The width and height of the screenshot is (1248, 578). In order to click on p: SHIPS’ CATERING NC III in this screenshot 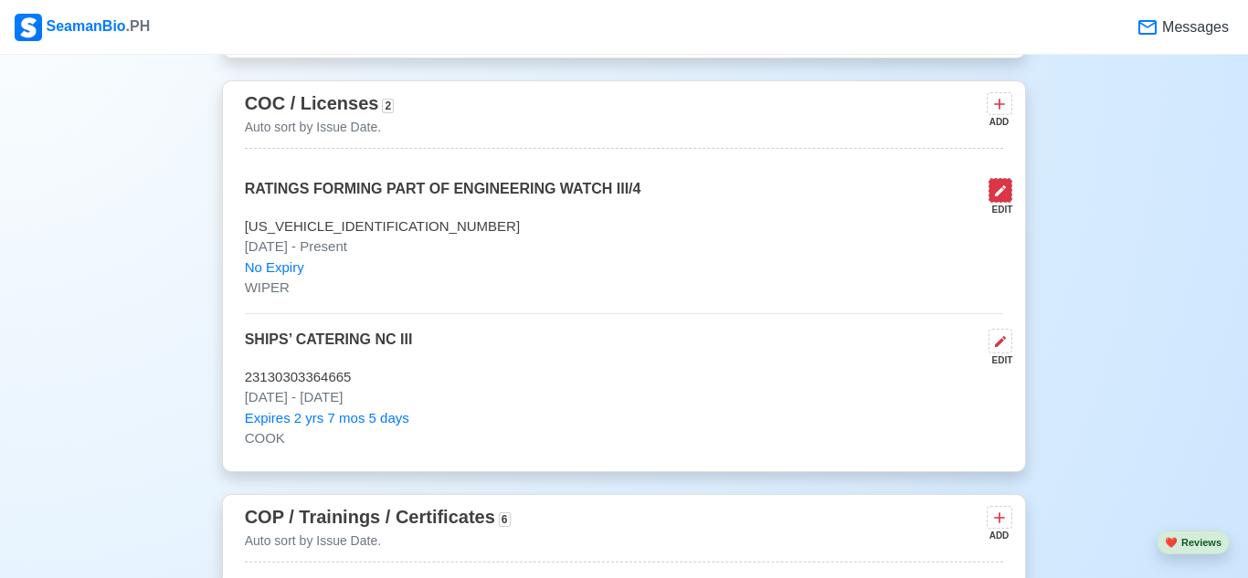, I will do `click(329, 348)`.